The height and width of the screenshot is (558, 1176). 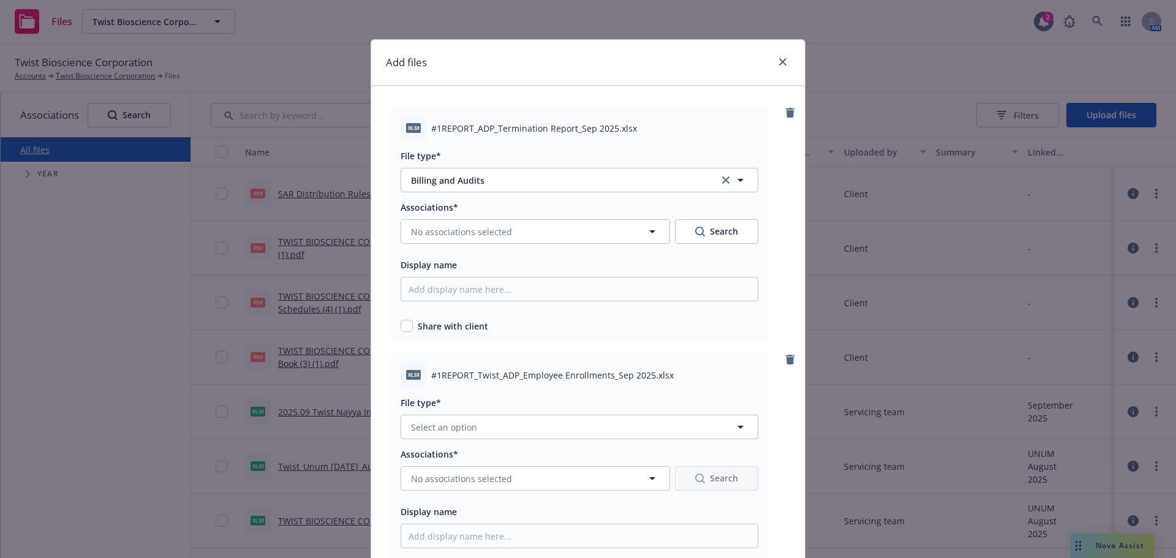 What do you see at coordinates (580, 180) in the screenshot?
I see `button: Billing and Auditsclear selection` at bounding box center [580, 180].